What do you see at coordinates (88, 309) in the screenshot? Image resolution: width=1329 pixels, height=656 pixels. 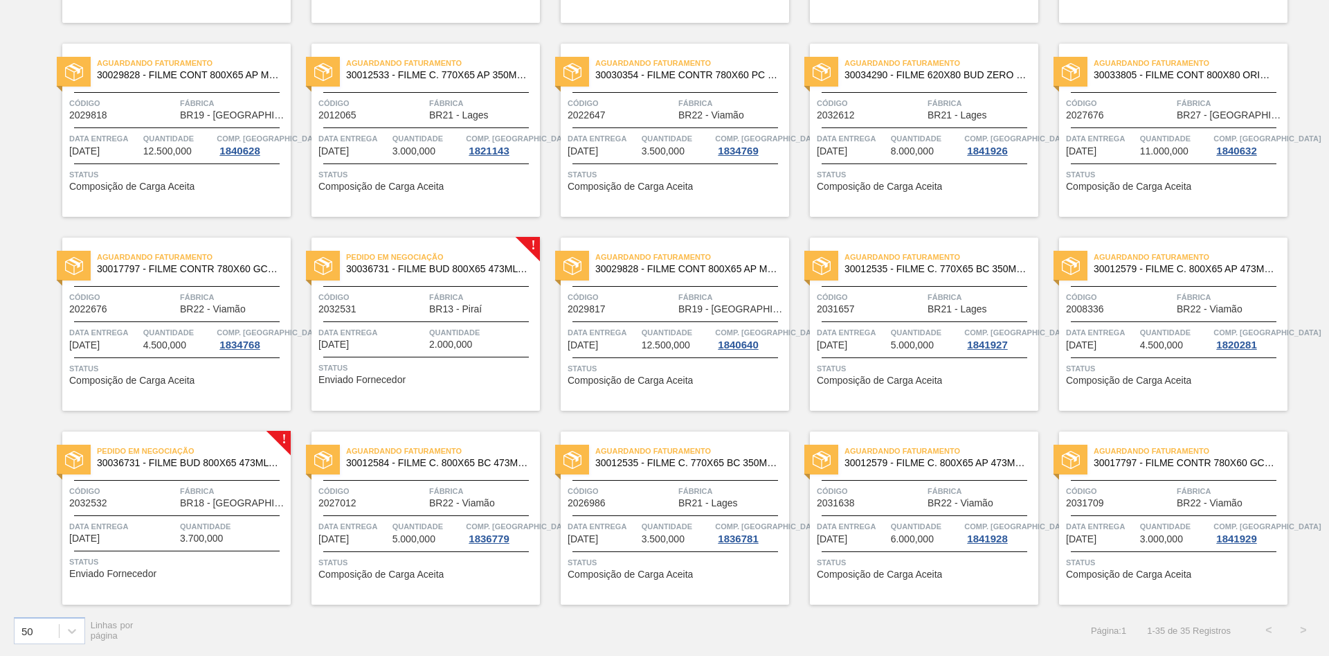 I see `span: 2022676` at bounding box center [88, 309].